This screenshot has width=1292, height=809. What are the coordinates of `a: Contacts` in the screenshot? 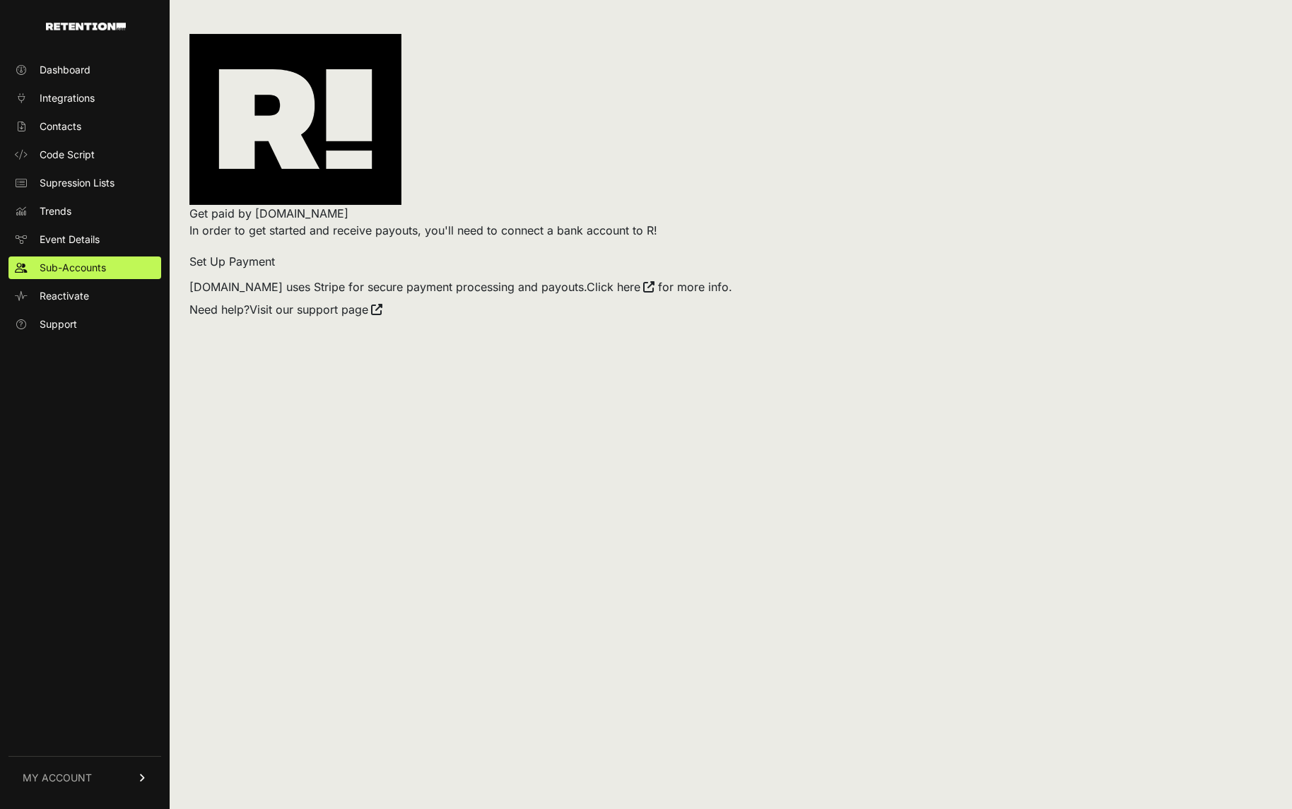 It's located at (85, 127).